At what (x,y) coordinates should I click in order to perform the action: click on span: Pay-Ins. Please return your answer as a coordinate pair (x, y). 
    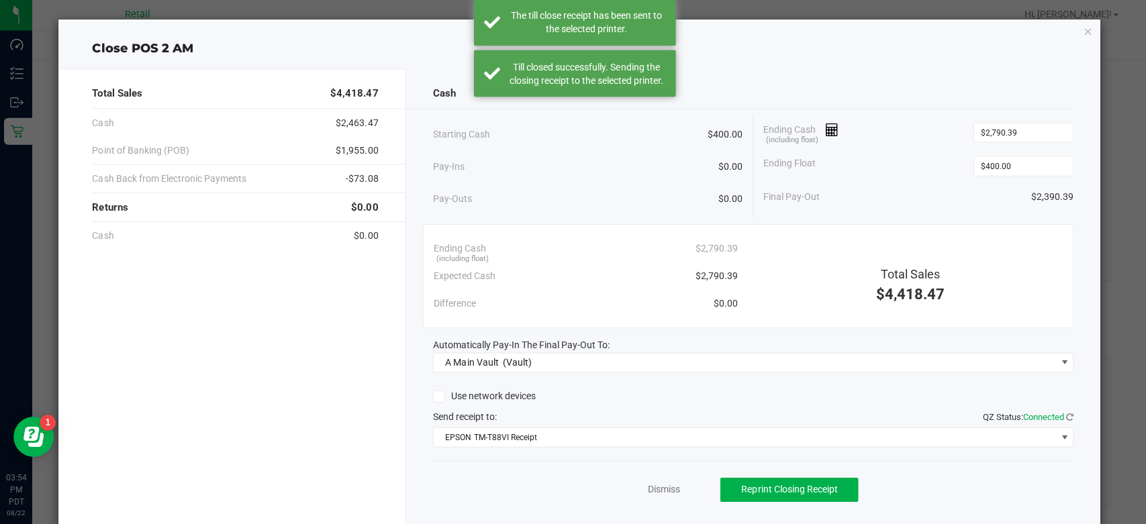
    Looking at the image, I should click on (447, 167).